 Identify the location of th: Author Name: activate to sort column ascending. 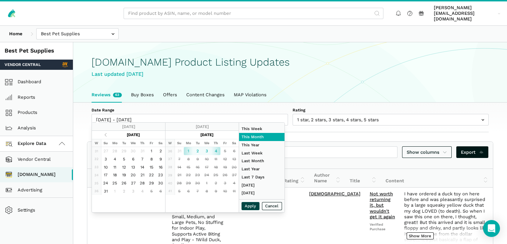
(327, 178).